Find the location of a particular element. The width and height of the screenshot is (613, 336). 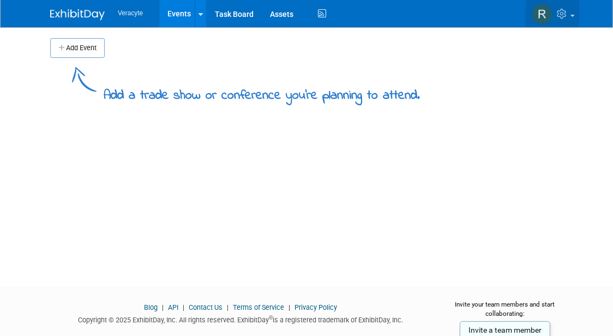

a: Privacy Policy is located at coordinates (316, 307).